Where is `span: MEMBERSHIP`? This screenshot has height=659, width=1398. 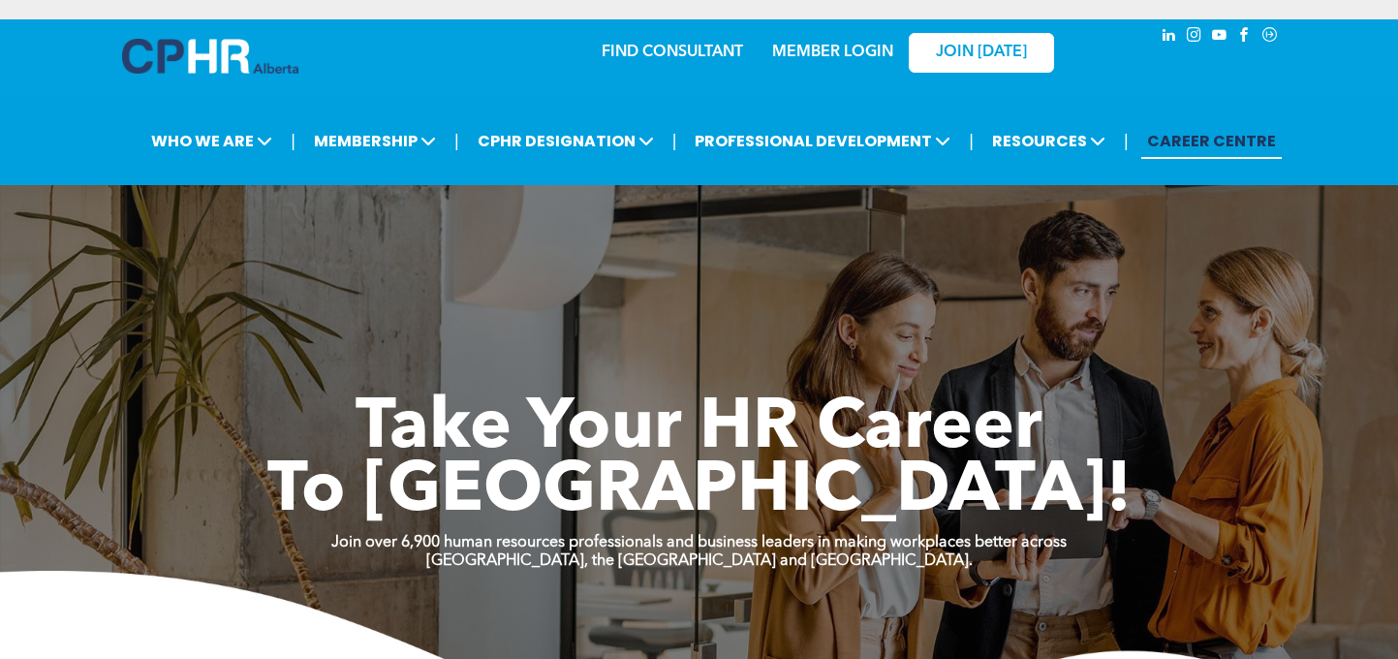
span: MEMBERSHIP is located at coordinates (375, 140).